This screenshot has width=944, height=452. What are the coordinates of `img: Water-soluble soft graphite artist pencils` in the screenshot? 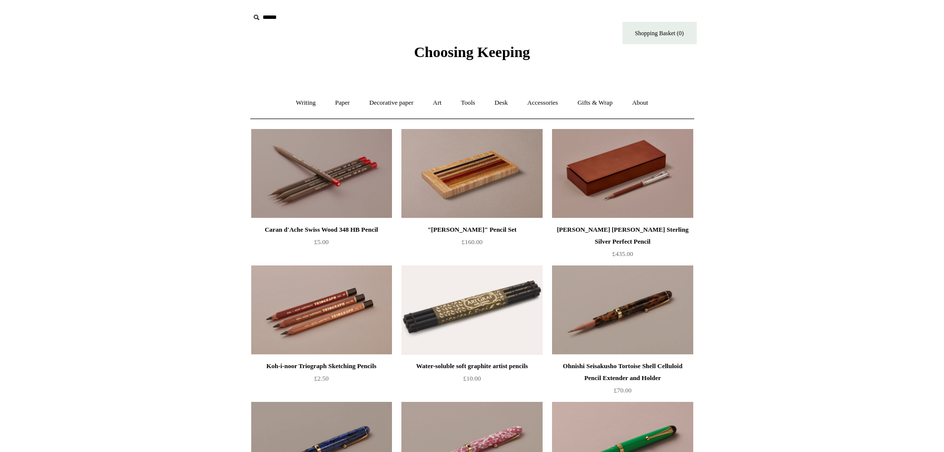 It's located at (472, 310).